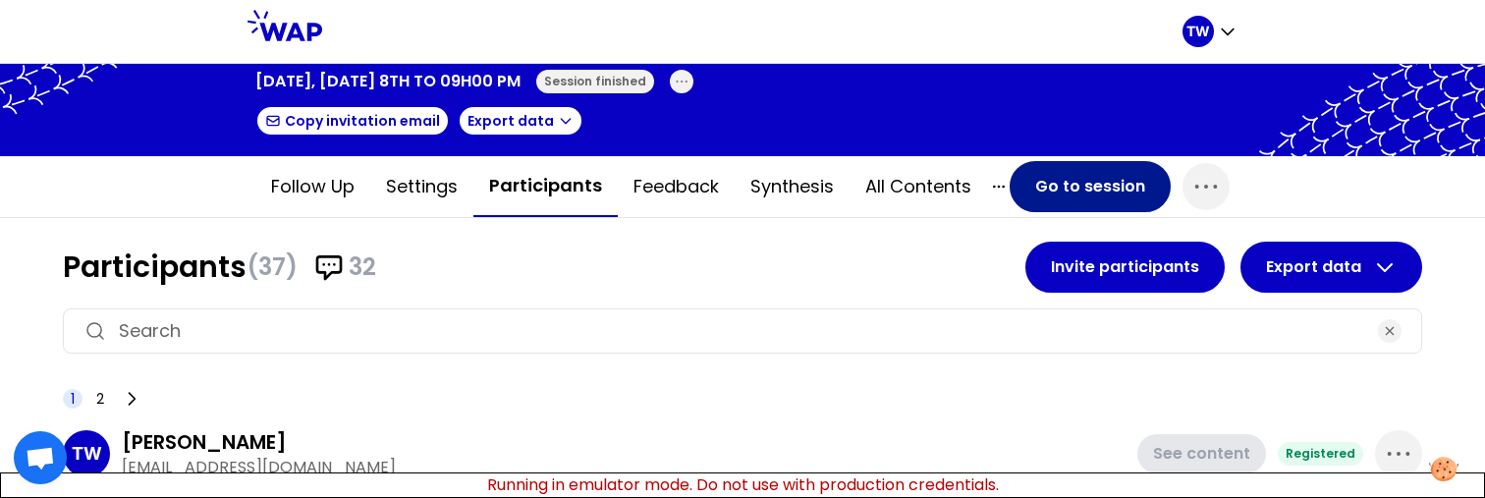 The height and width of the screenshot is (498, 1485). What do you see at coordinates (1125, 267) in the screenshot?
I see `button: Invite participants` at bounding box center [1125, 267].